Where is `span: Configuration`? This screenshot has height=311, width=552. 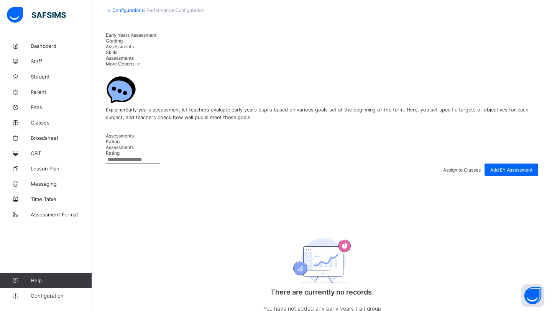 span: Configuration is located at coordinates (61, 296).